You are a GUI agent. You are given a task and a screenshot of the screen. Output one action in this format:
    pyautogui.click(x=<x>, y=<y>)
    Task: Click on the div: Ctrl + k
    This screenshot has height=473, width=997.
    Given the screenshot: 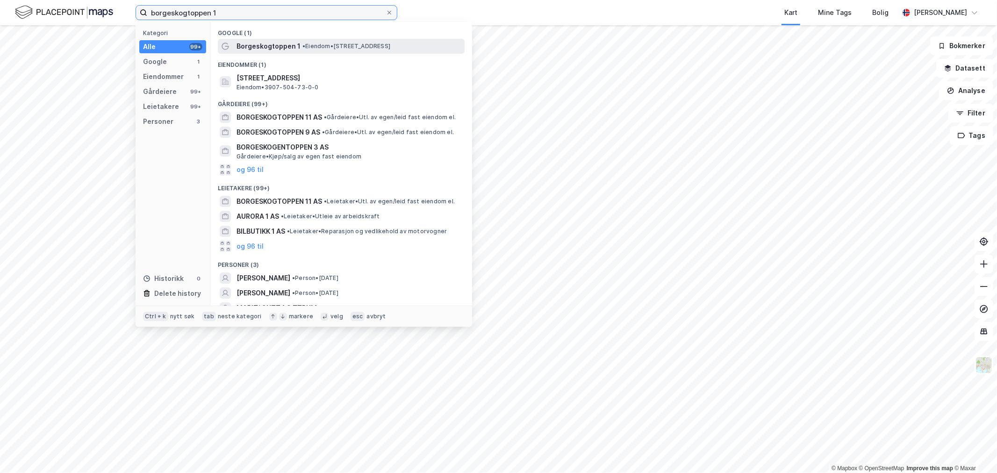 What is the action you would take?
    pyautogui.click(x=156, y=316)
    